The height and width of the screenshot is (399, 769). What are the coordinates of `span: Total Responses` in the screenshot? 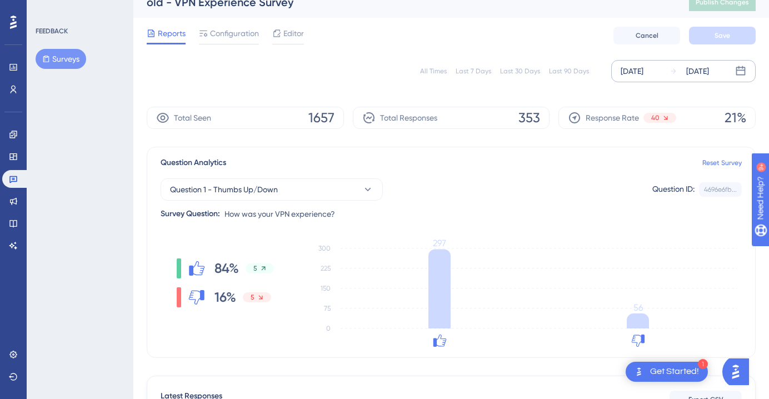 It's located at (409, 118).